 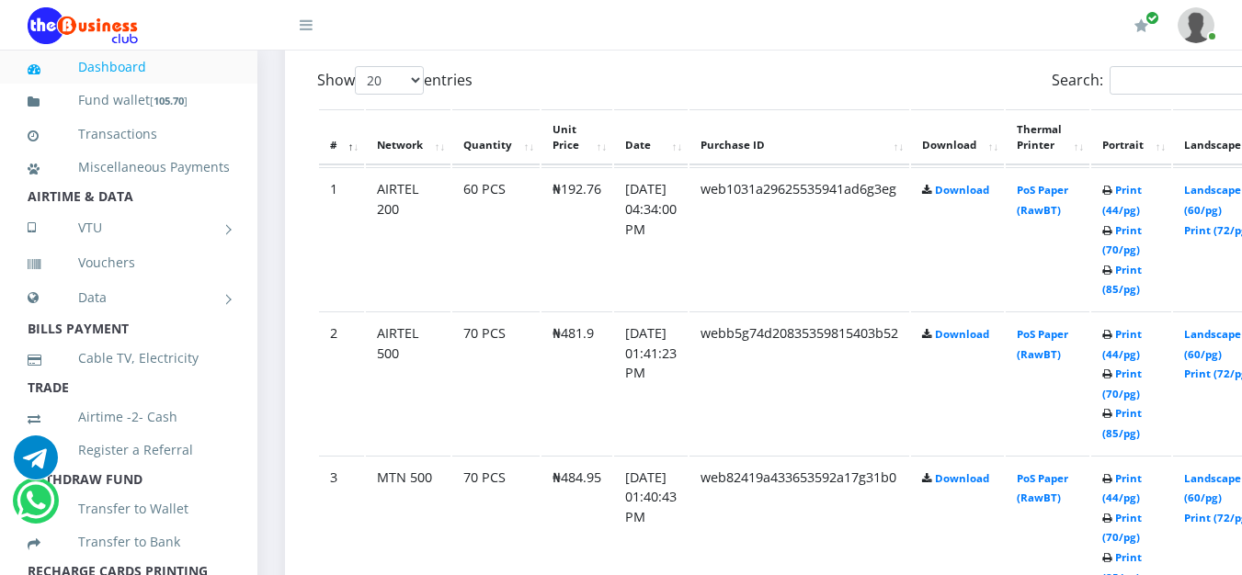 What do you see at coordinates (341, 382) in the screenshot?
I see `td: 2` at bounding box center [341, 382].